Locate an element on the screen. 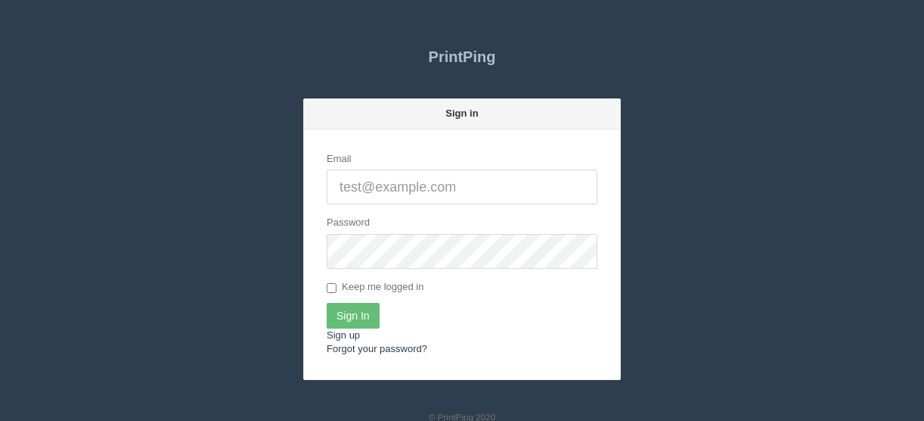  label: Keep me logged in is located at coordinates (375, 287).